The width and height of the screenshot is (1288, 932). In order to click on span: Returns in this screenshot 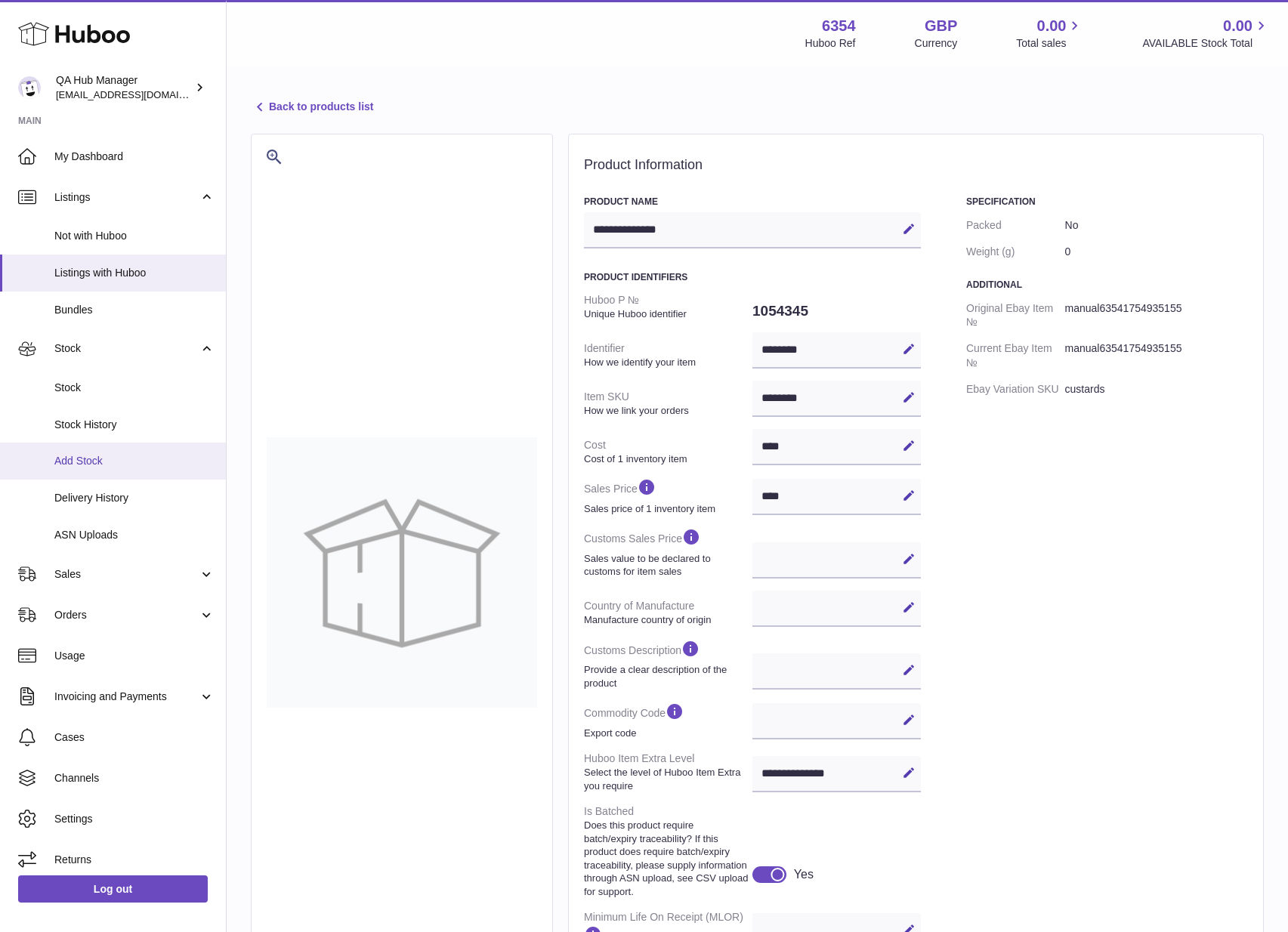, I will do `click(135, 859)`.